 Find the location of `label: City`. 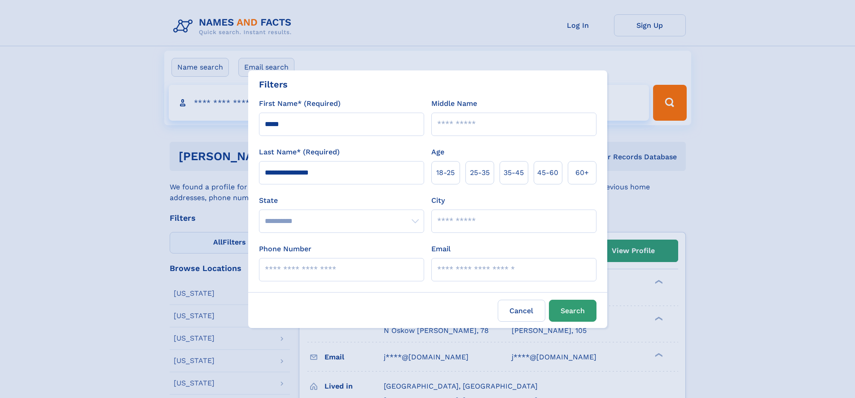

label: City is located at coordinates (438, 201).